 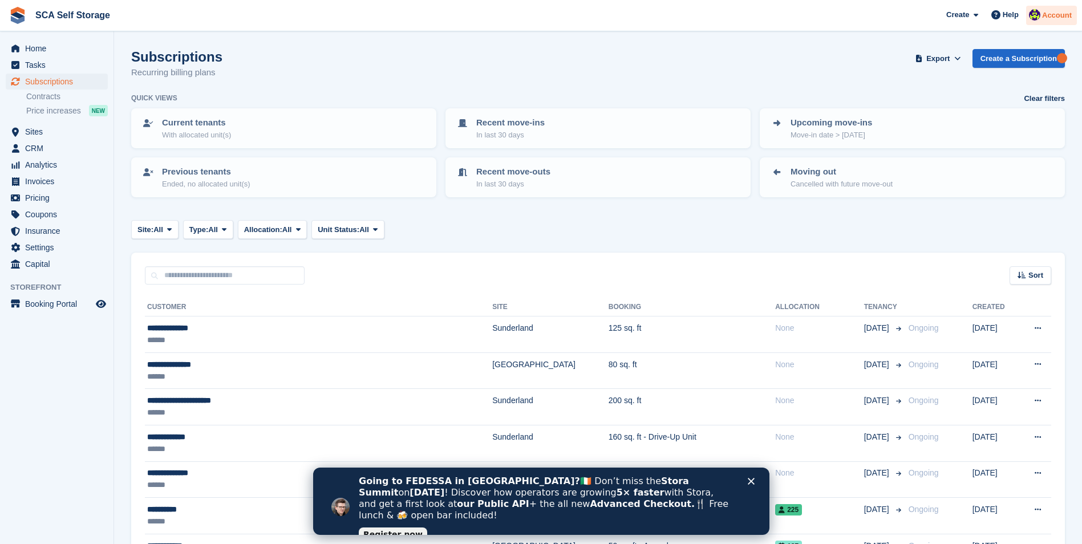 I want to click on span: Storefront, so click(x=62, y=287).